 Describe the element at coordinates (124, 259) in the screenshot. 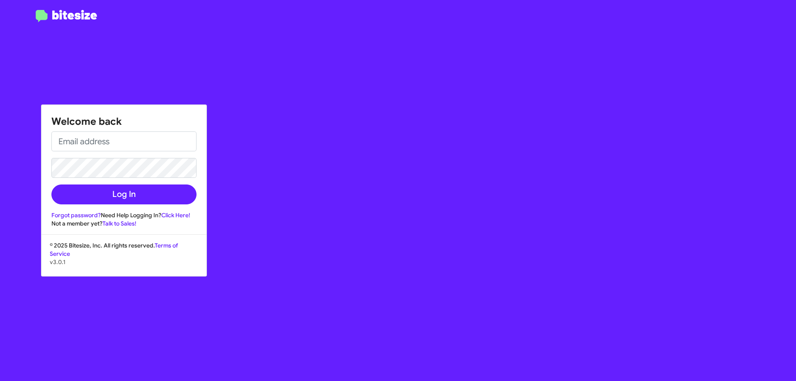

I see `div: © 2025 Bitesize, Inc. All rights reserved.` at that location.